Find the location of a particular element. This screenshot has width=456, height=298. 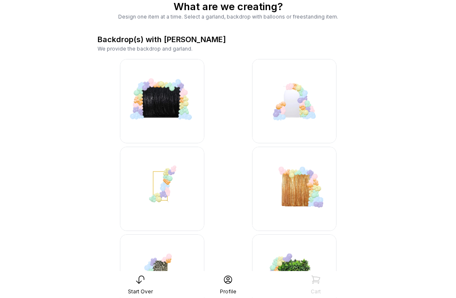

p: What are we creating? is located at coordinates (228, 7).